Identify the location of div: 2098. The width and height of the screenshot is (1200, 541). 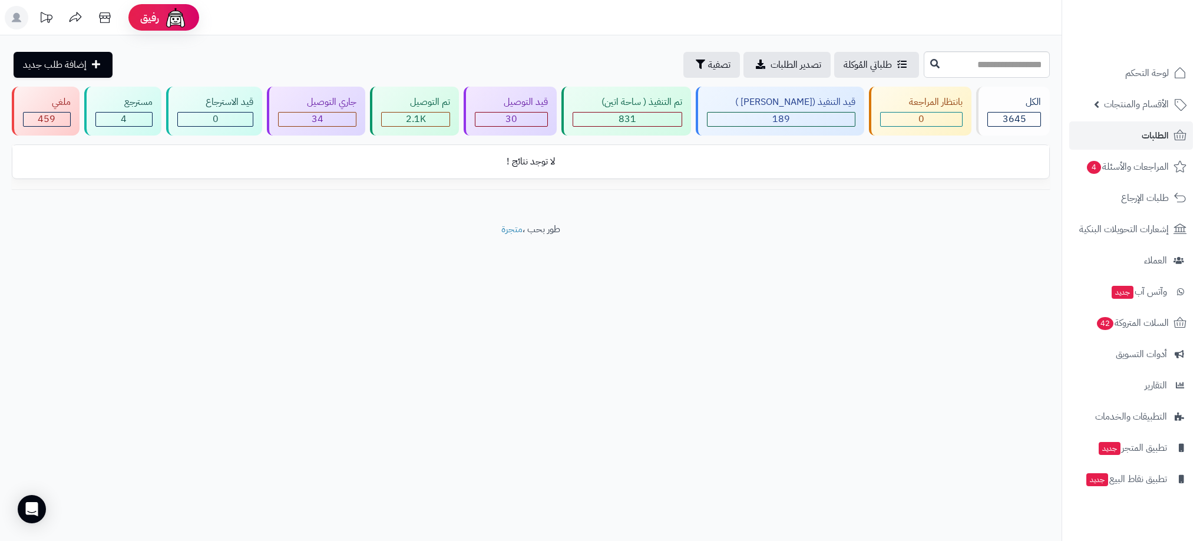
(415, 119).